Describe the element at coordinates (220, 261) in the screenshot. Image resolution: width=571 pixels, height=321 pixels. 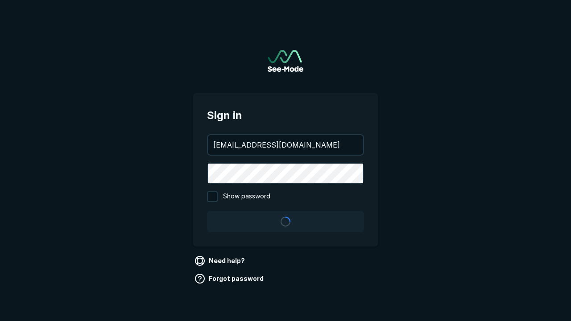
I see `a: Need help?` at that location.